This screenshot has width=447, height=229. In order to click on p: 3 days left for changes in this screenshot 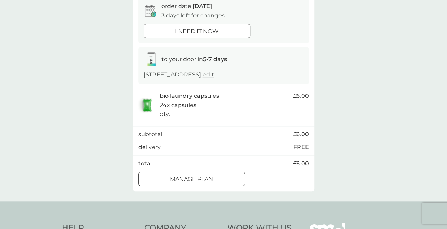, I will do `click(193, 16)`.